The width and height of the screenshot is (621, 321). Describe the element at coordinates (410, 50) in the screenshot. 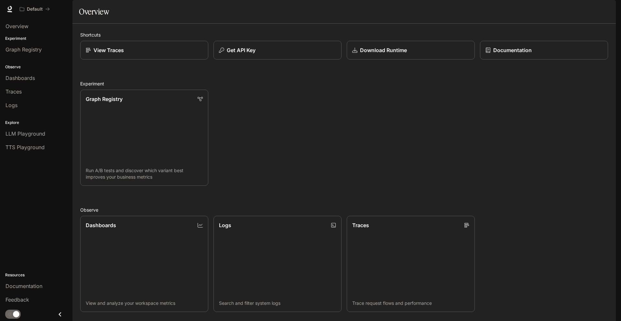

I see `a: Download Runtime` at that location.